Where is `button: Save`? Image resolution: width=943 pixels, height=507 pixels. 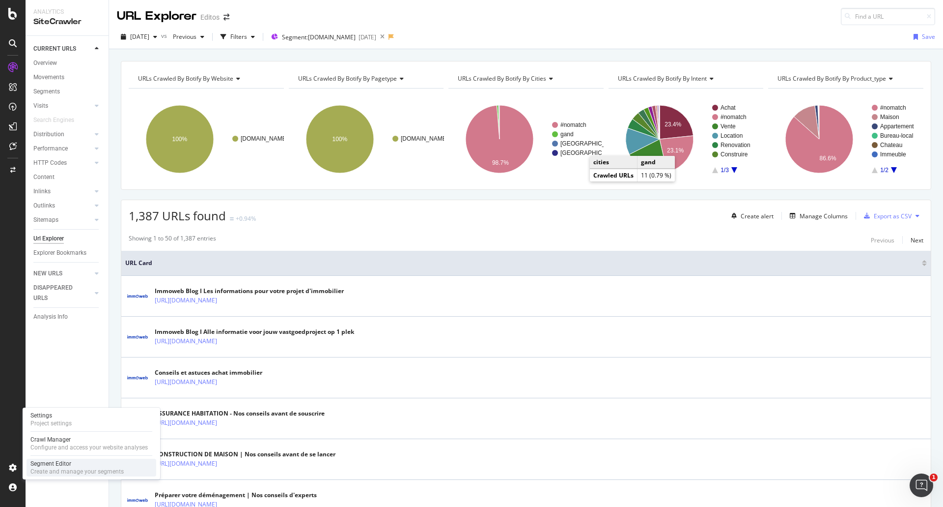 button: Save is located at coordinates (923, 37).